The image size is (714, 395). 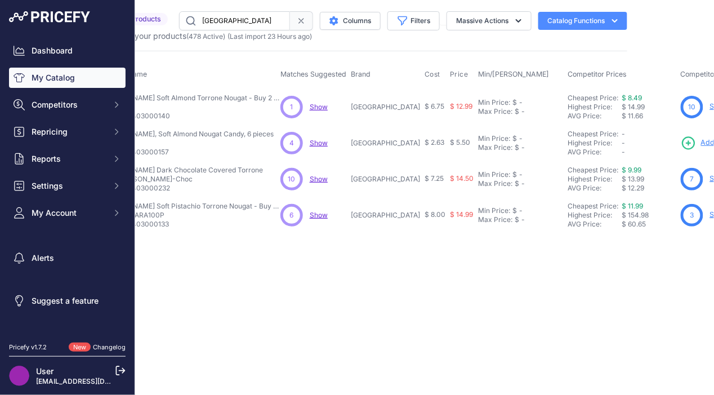 What do you see at coordinates (67, 301) in the screenshot?
I see `a: Suggest a feature` at bounding box center [67, 301].